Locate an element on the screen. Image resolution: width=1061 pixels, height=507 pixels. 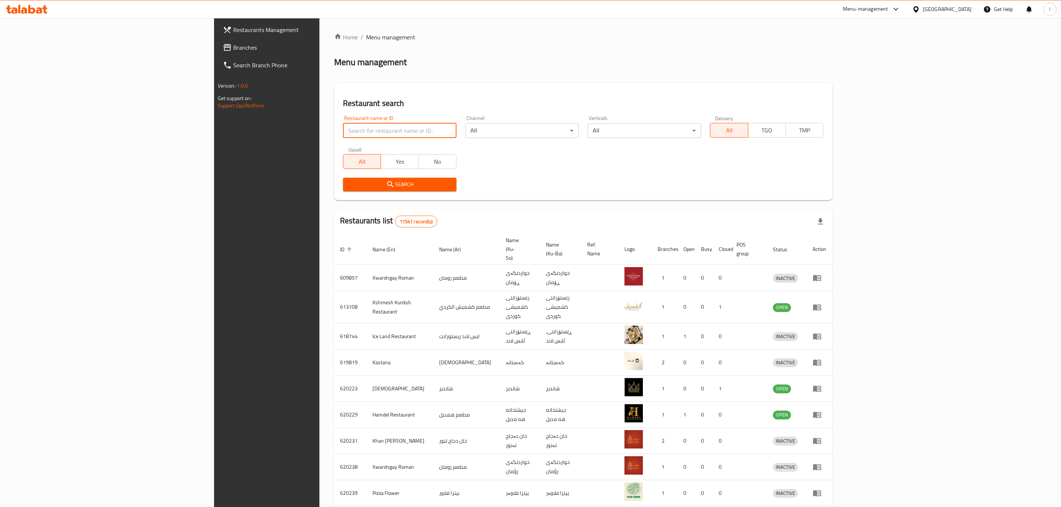
td: خان دەجاج تەنور is located at coordinates (520, 441).